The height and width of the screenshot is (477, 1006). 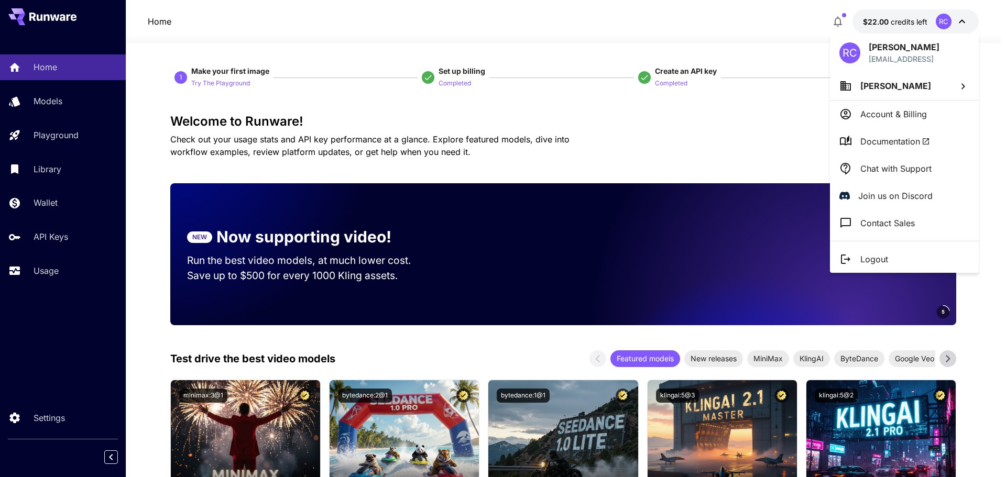 I want to click on p: Join us on Discord, so click(x=895, y=196).